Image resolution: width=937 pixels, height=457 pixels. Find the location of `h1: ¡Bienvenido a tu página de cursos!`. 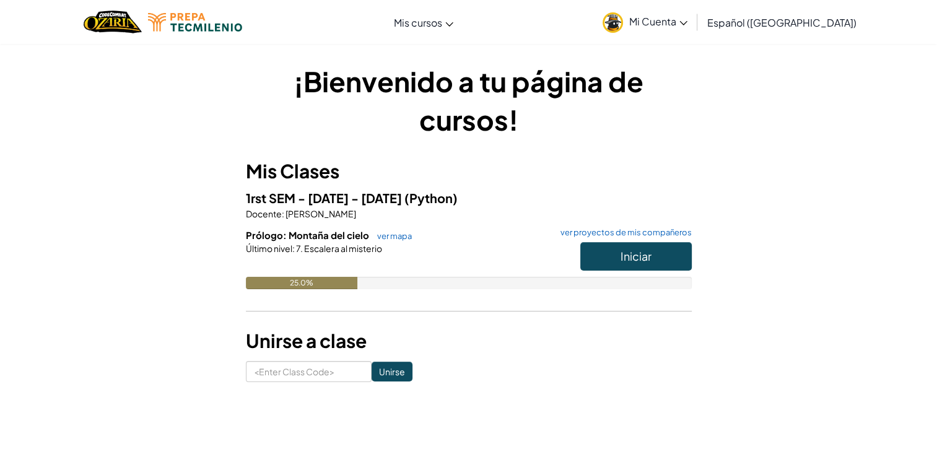

h1: ¡Bienvenido a tu página de cursos! is located at coordinates (469, 100).